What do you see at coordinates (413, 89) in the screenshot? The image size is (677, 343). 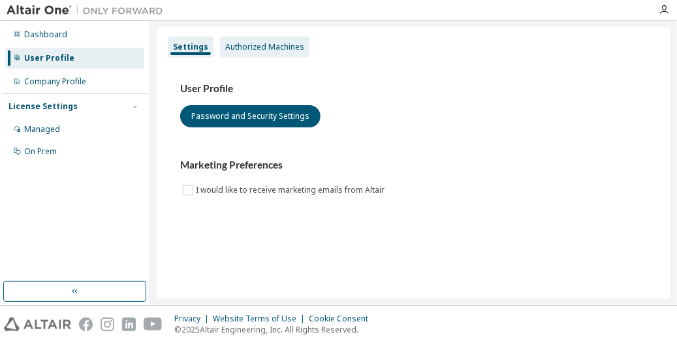 I see `h3: User Profile` at bounding box center [413, 89].